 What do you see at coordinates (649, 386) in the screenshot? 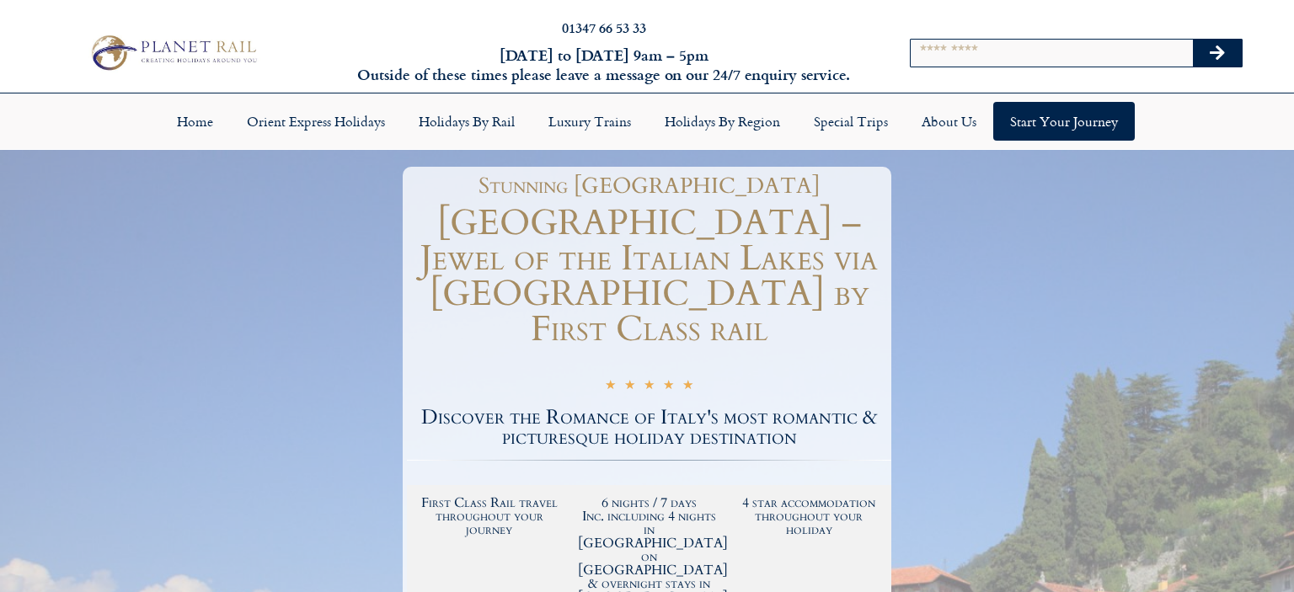
I see `div: 5/5` at bounding box center [649, 386].